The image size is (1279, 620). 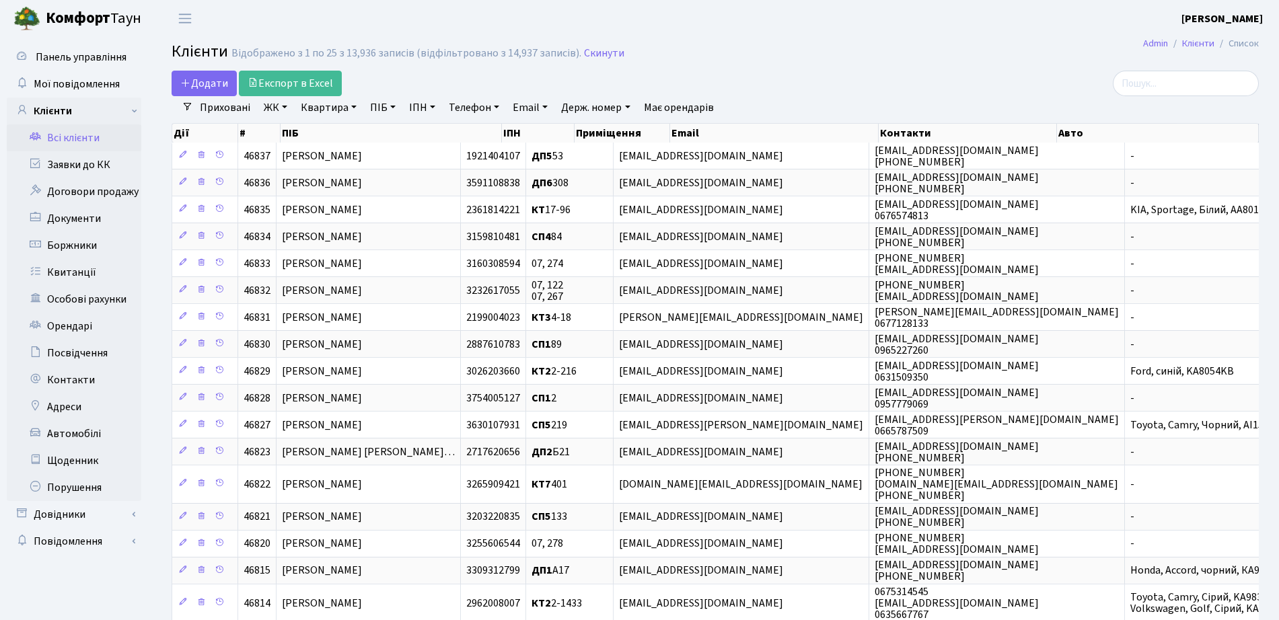 I want to click on a: Email, so click(x=530, y=108).